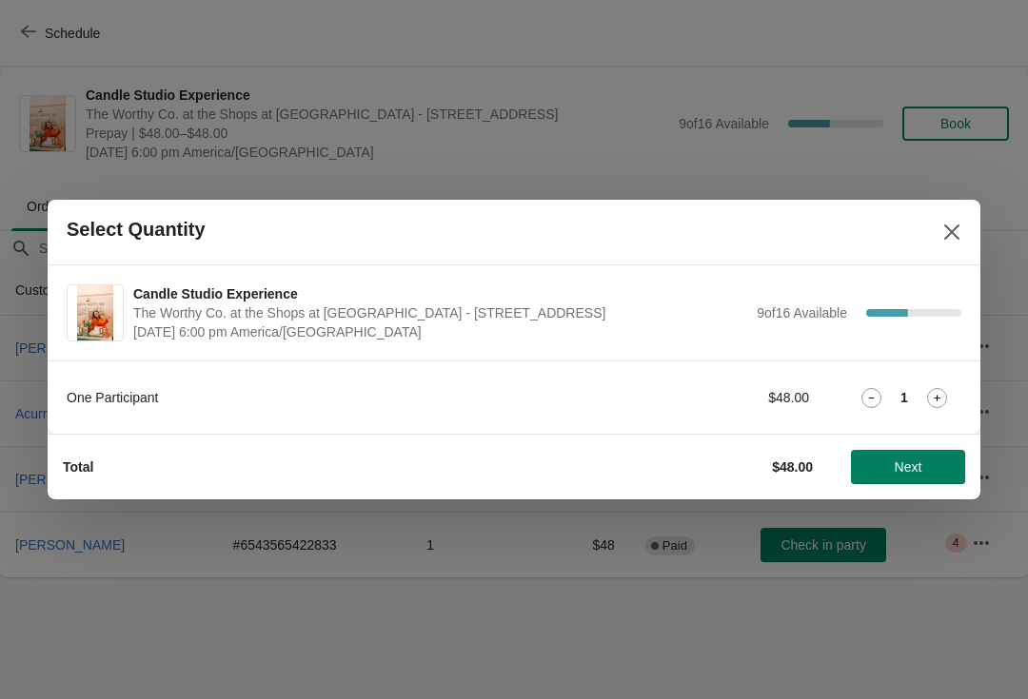 The height and width of the screenshot is (699, 1028). Describe the element at coordinates (330, 398) in the screenshot. I see `div: One Participant` at that location.